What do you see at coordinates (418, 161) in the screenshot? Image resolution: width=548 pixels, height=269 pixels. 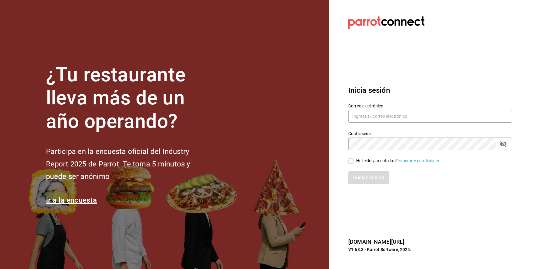 I see `a: Términos y condiciones.` at bounding box center [418, 161].